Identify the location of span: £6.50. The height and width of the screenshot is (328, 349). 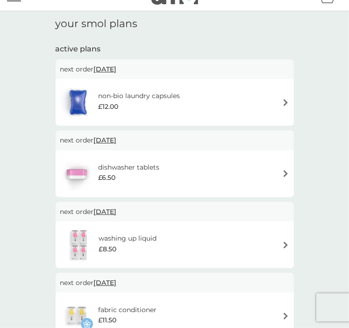
(106, 177).